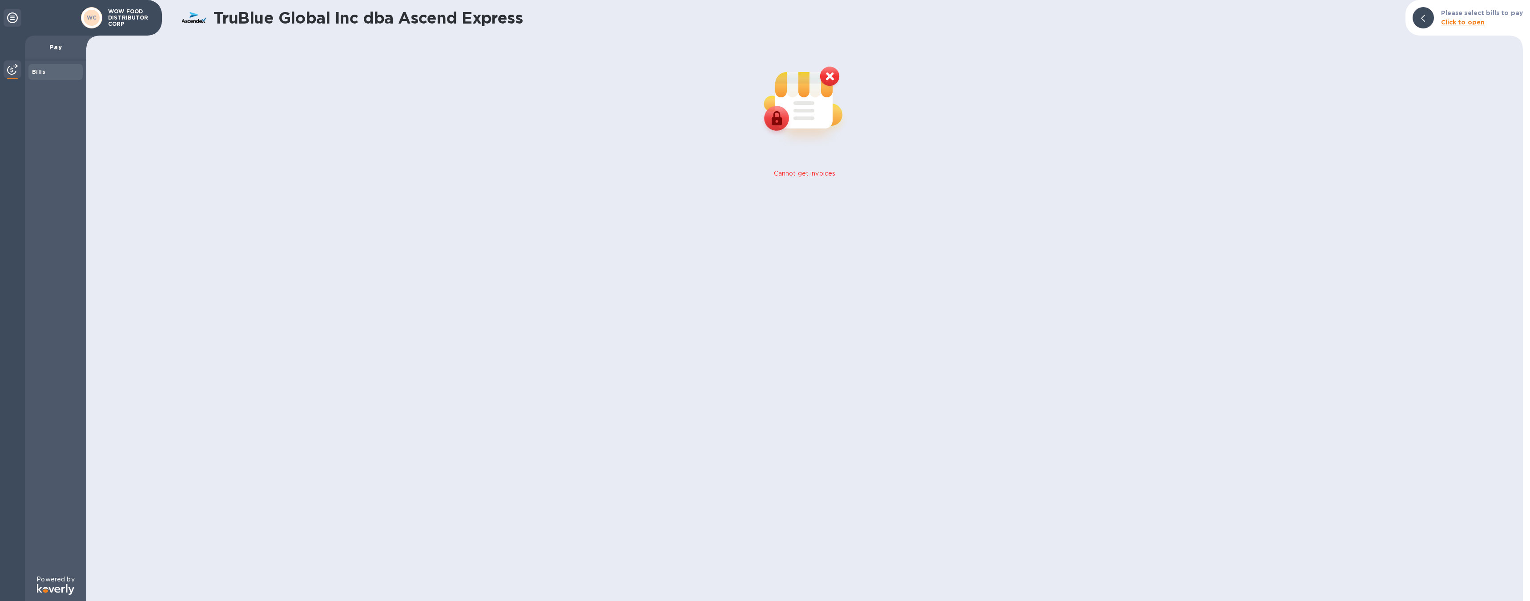 This screenshot has height=601, width=1530. What do you see at coordinates (806, 18) in the screenshot?
I see `h1: TruBlue Global Inc dba Ascend Express` at bounding box center [806, 18].